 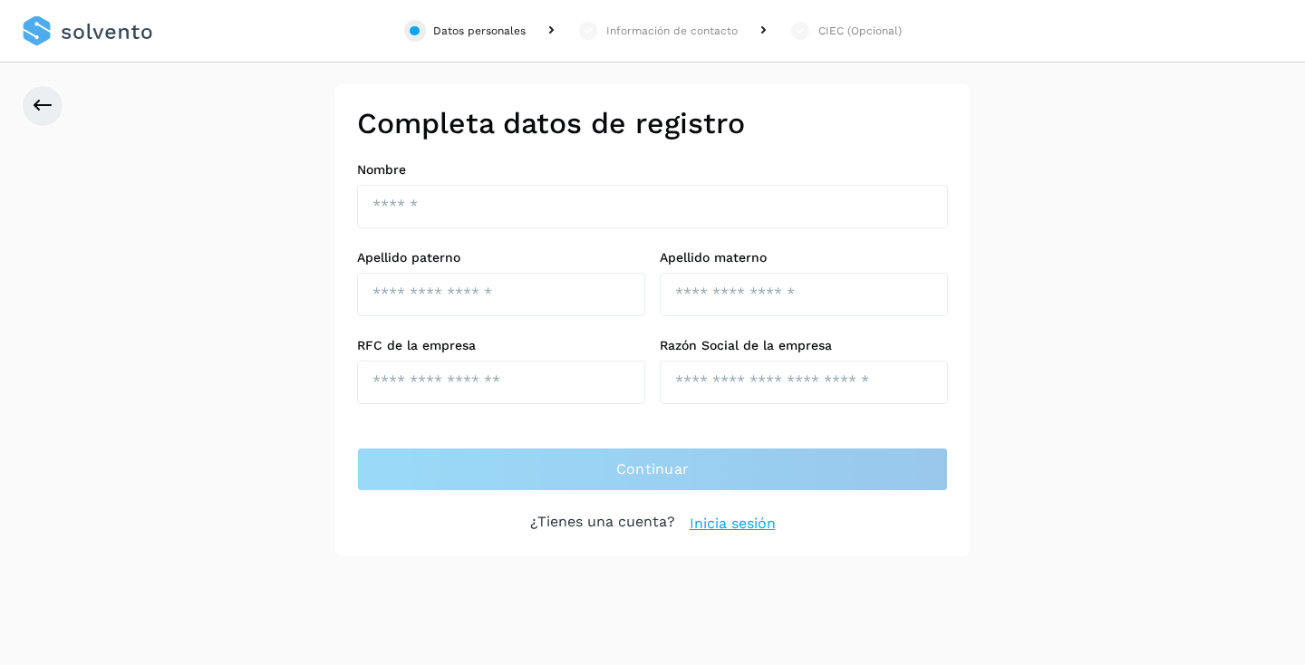 I want to click on label: Apellido materno, so click(x=804, y=257).